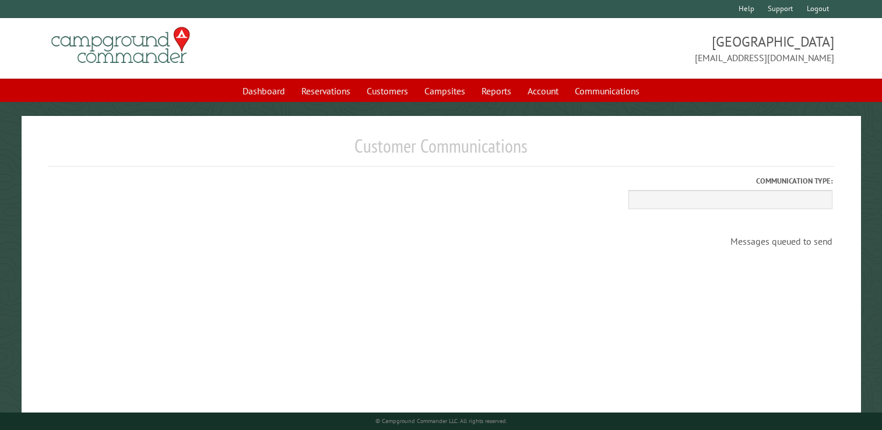 The image size is (882, 430). I want to click on a: Account, so click(542, 91).